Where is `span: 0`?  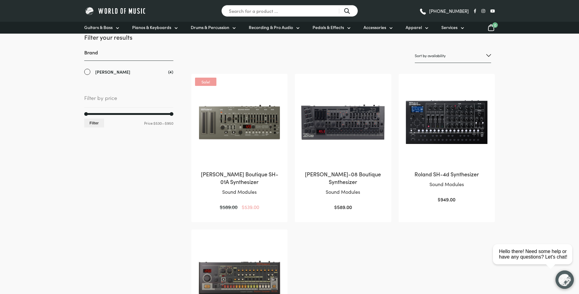 span: 0 is located at coordinates (495, 25).